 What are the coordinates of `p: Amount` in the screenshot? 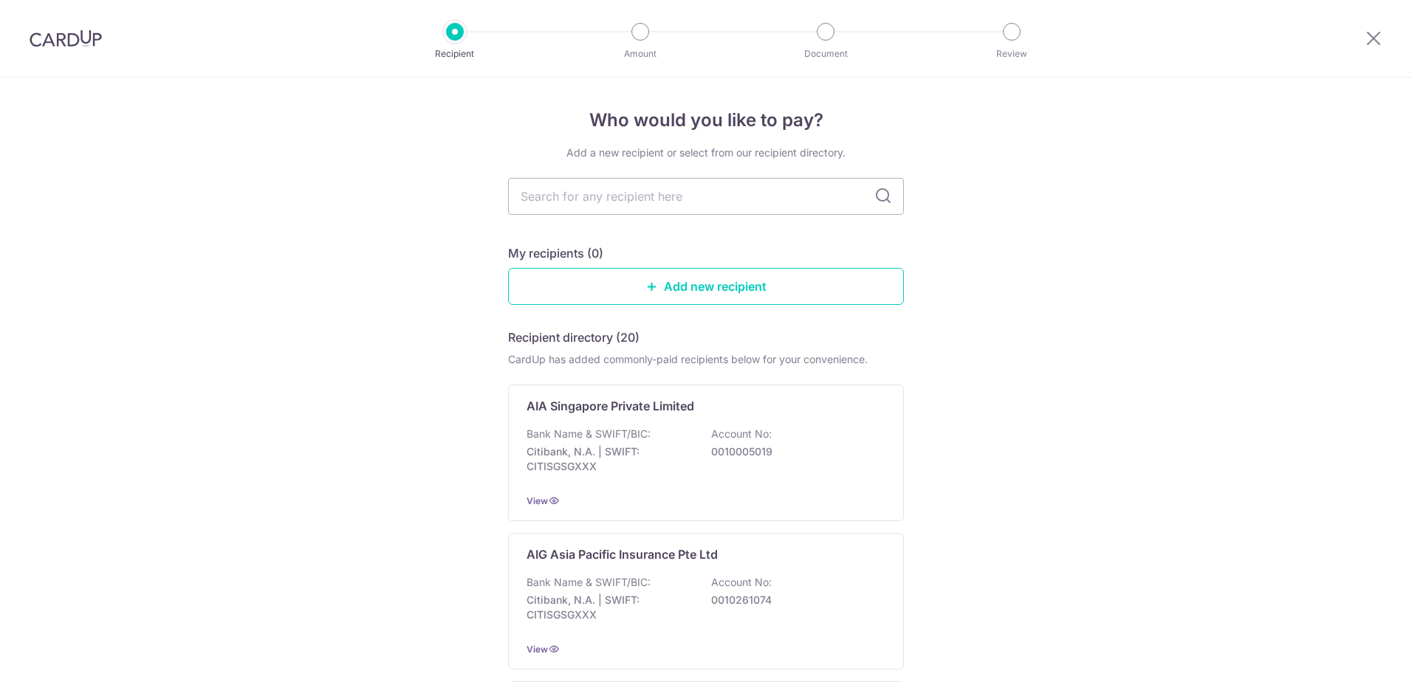 It's located at (640, 54).